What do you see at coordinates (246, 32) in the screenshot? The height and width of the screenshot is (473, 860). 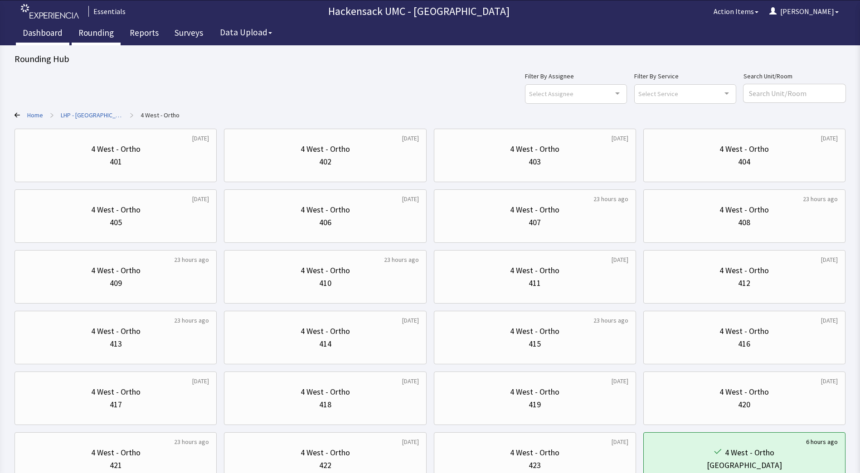 I see `button: Data Upload` at bounding box center [246, 32].